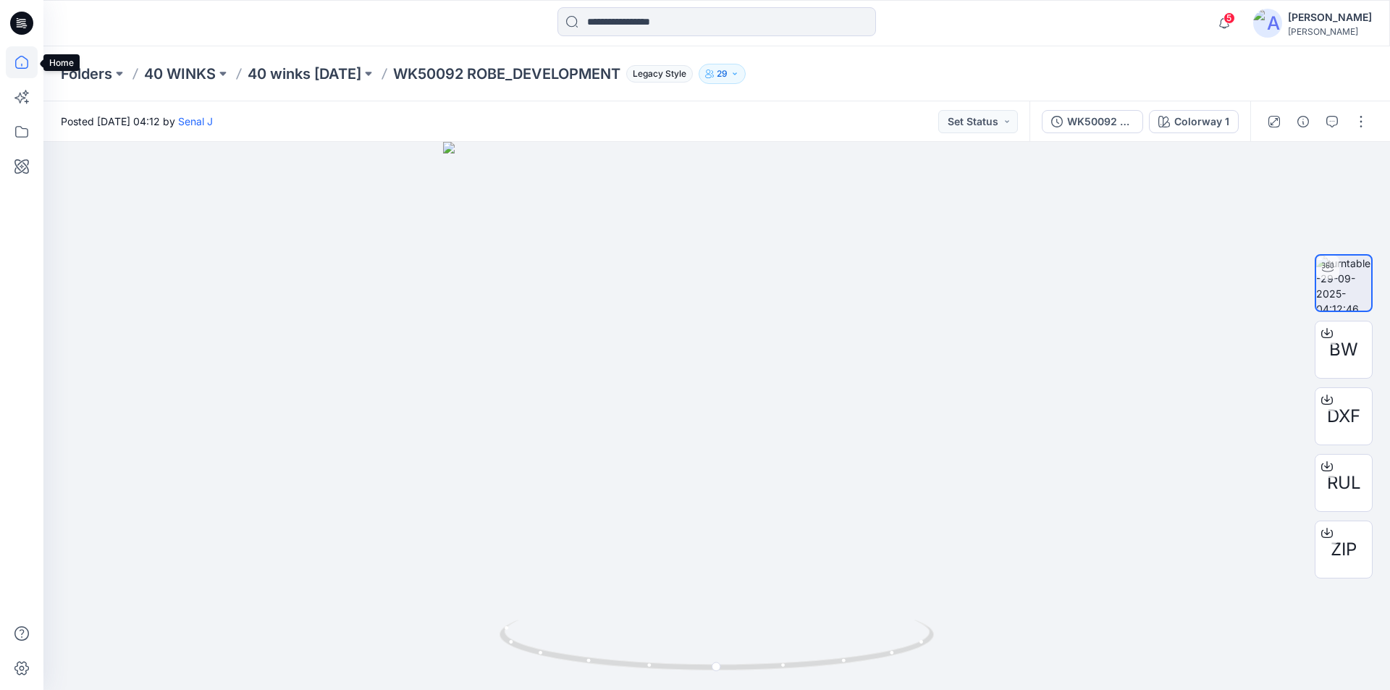  I want to click on span: 5, so click(1229, 18).